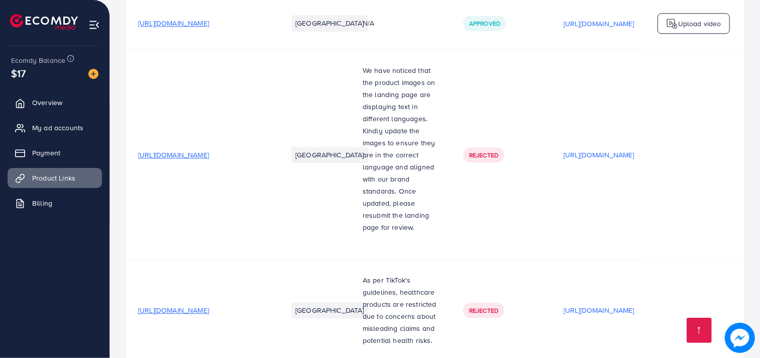 This screenshot has height=358, width=760. I want to click on p: We have noticed that the product images on the landing page are displaying text in different lang..., so click(401, 149).